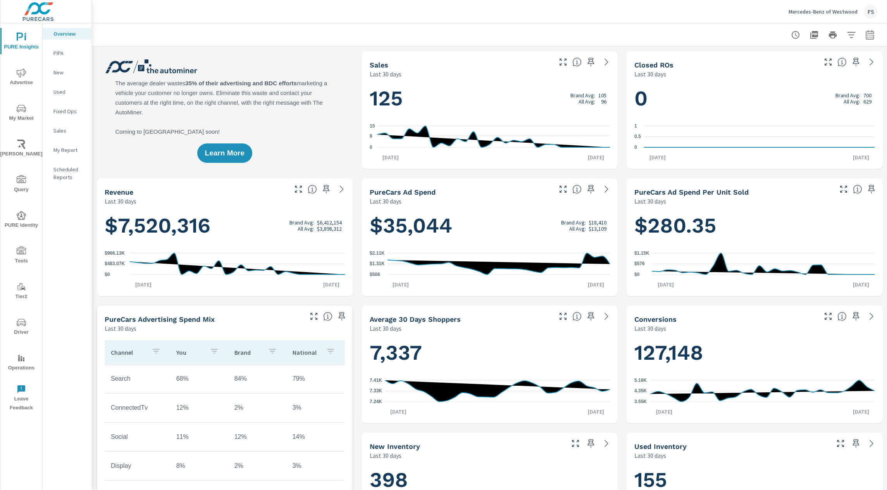  What do you see at coordinates (21, 398) in the screenshot?
I see `span: Leave Feedback` at bounding box center [21, 398].